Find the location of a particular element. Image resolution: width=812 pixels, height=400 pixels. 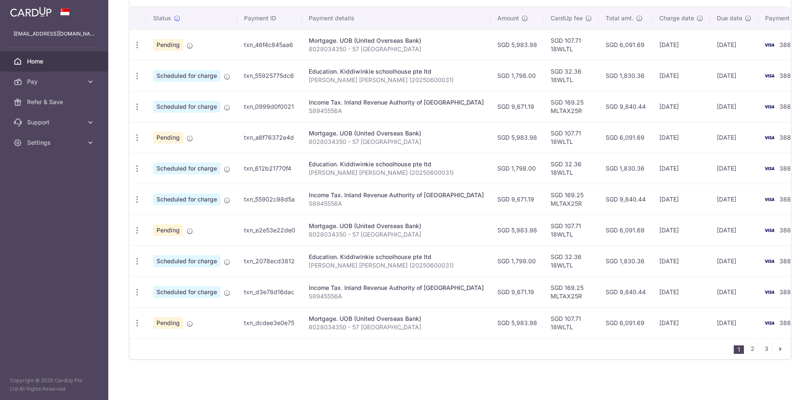

img: CardUp is located at coordinates (31, 12).